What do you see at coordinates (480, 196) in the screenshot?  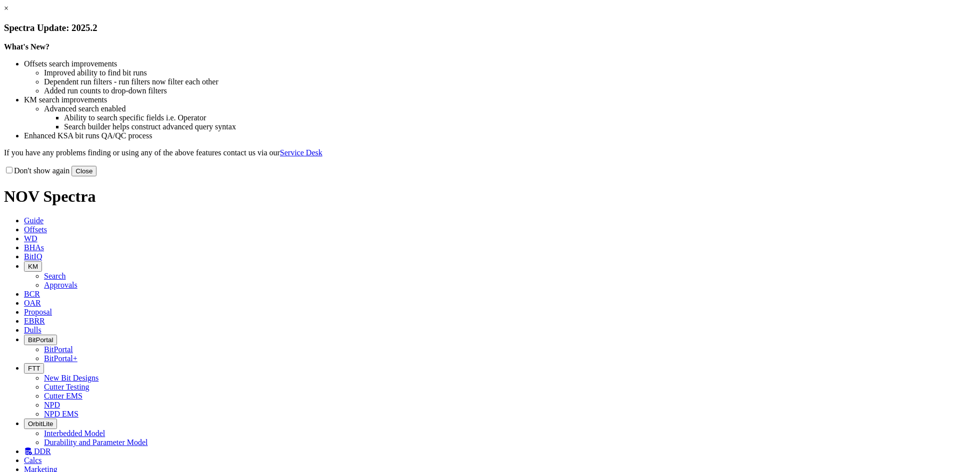 I see `h1: NOV Spectra` at bounding box center [480, 196].